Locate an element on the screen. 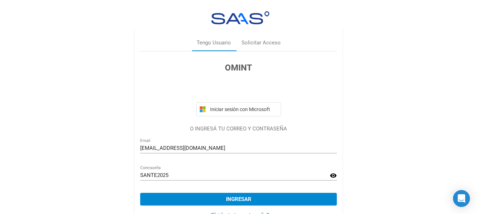 The image size is (477, 214). button: Ingresar is located at coordinates (238, 200).